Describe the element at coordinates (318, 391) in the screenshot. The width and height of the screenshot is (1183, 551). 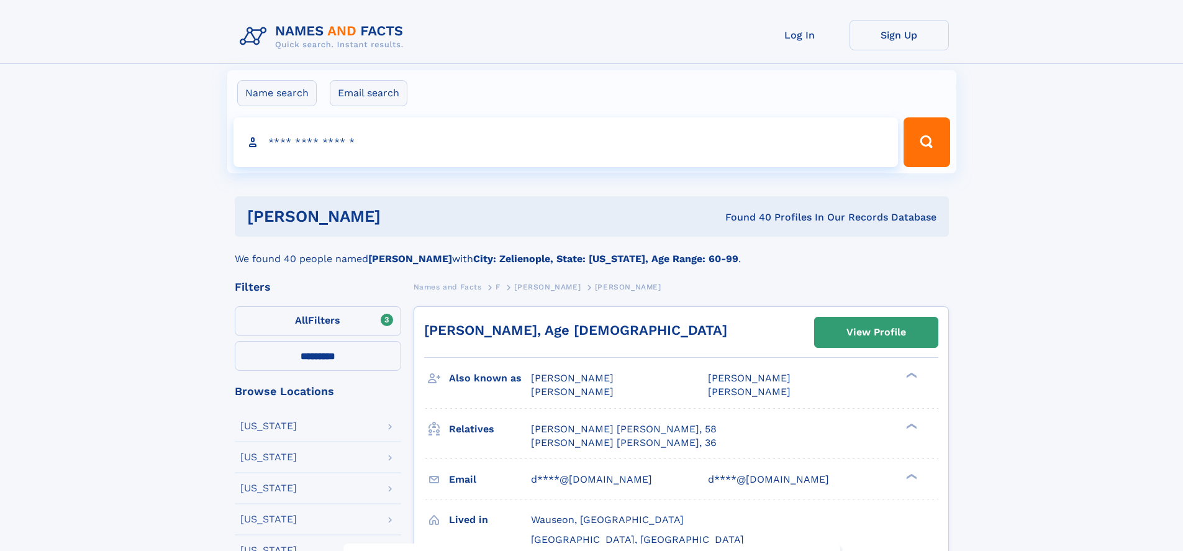
I see `div: Browse Locations` at that location.